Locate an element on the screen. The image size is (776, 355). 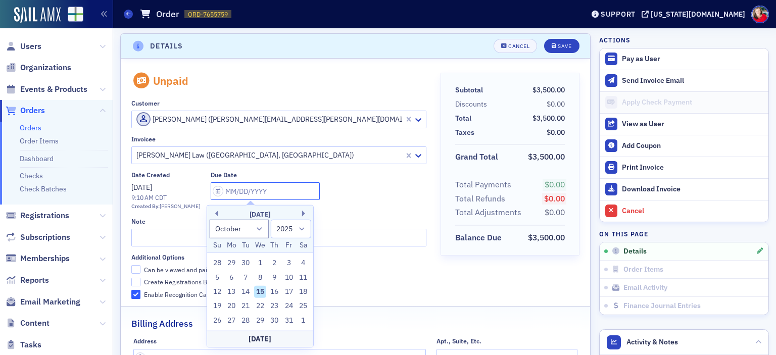
div: Sa is located at coordinates (303, 245).